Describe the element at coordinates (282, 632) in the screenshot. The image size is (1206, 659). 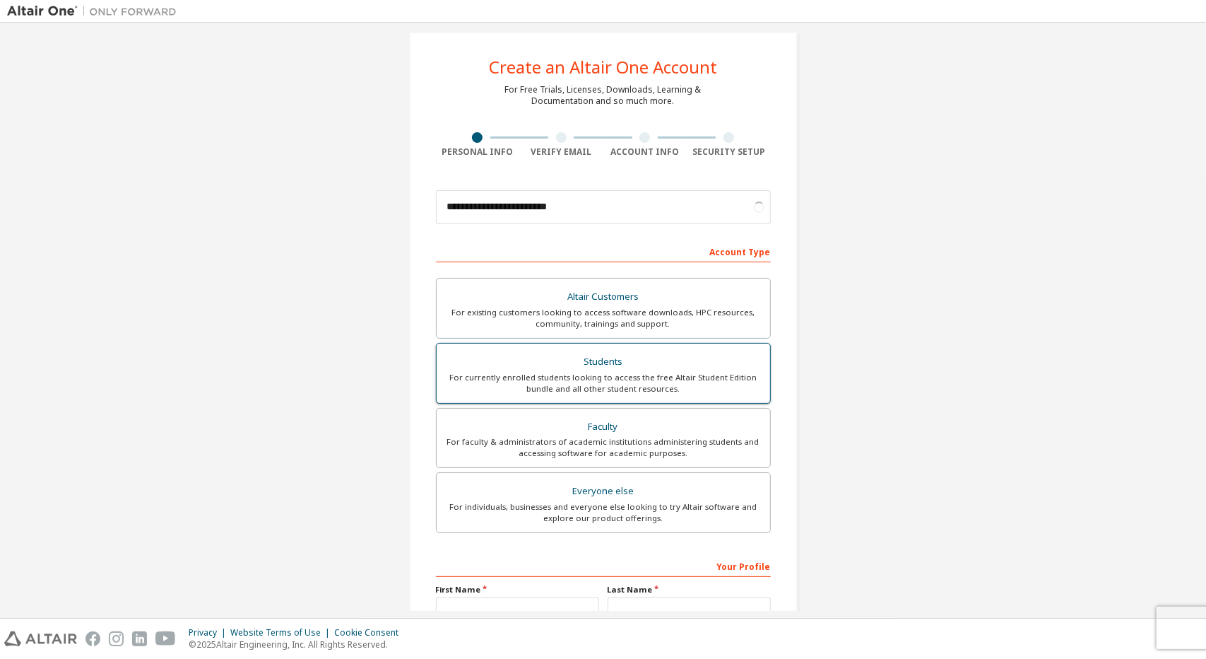
I see `div: Website Terms of Use` at that location.